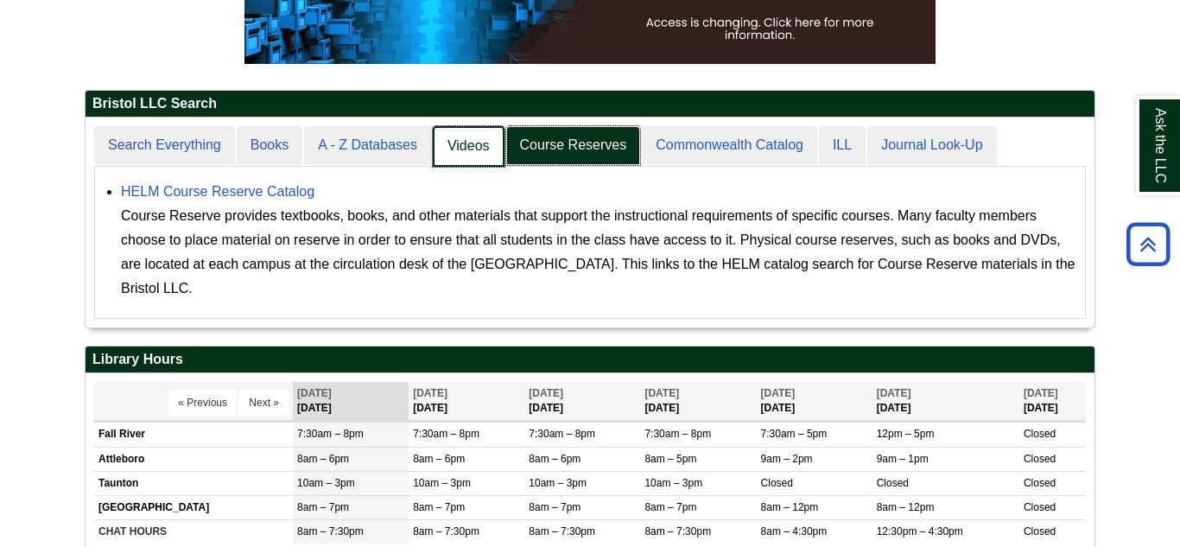 This screenshot has width=1180, height=547. I want to click on a: Search Everything, so click(164, 145).